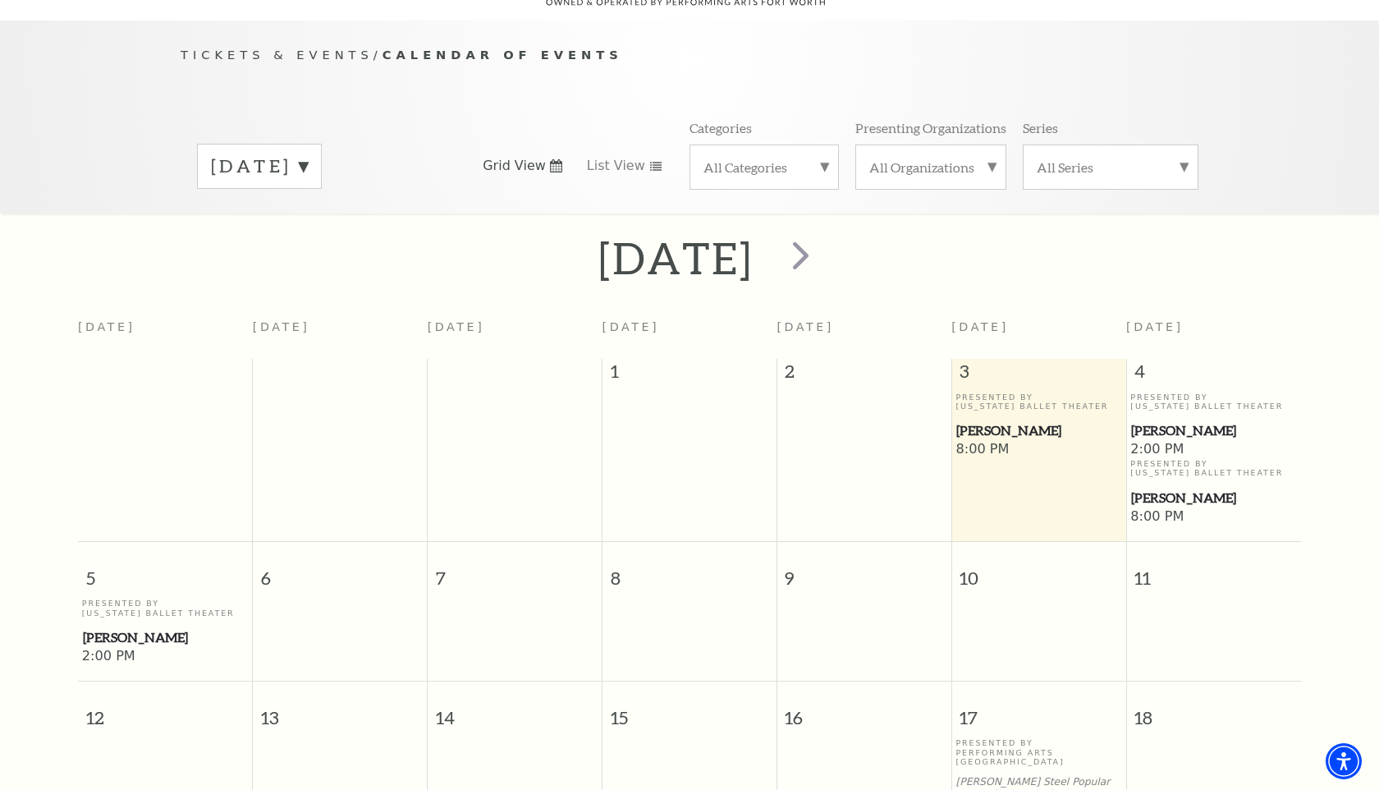 The height and width of the screenshot is (790, 1379). I want to click on p: Categories, so click(721, 127).